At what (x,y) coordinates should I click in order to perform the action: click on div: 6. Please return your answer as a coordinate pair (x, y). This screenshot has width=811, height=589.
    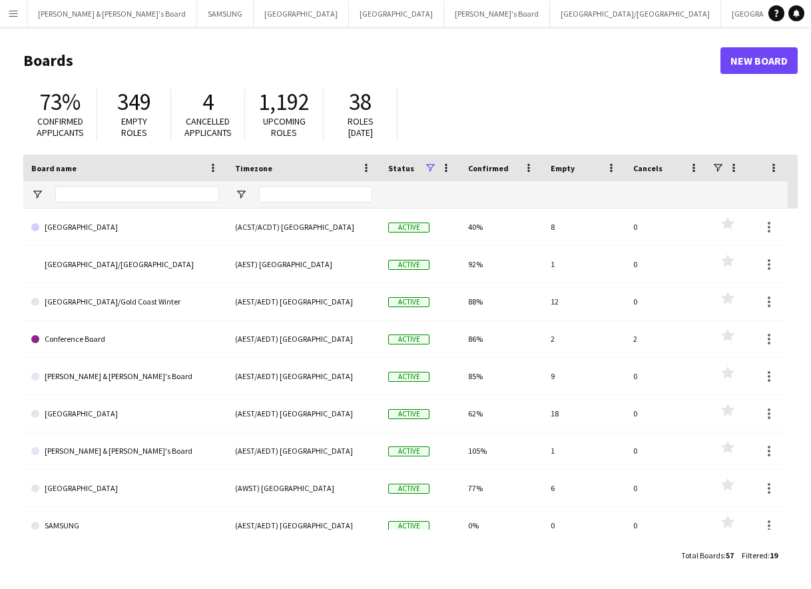
    Looking at the image, I should click on (584, 488).